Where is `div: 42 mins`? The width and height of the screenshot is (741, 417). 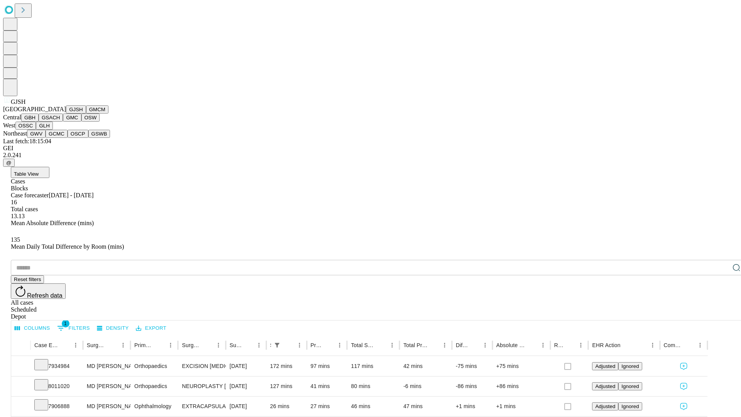 div: 42 mins is located at coordinates (426, 366).